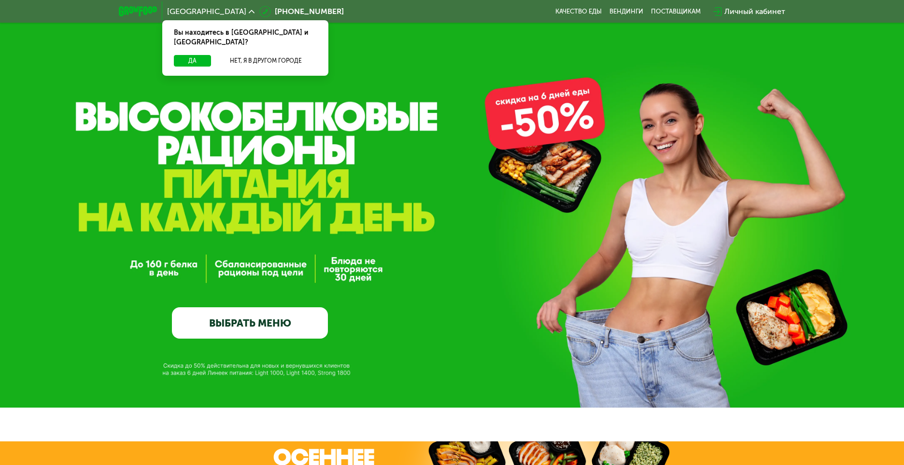  Describe the element at coordinates (578, 12) in the screenshot. I see `a: Качество еды` at that location.